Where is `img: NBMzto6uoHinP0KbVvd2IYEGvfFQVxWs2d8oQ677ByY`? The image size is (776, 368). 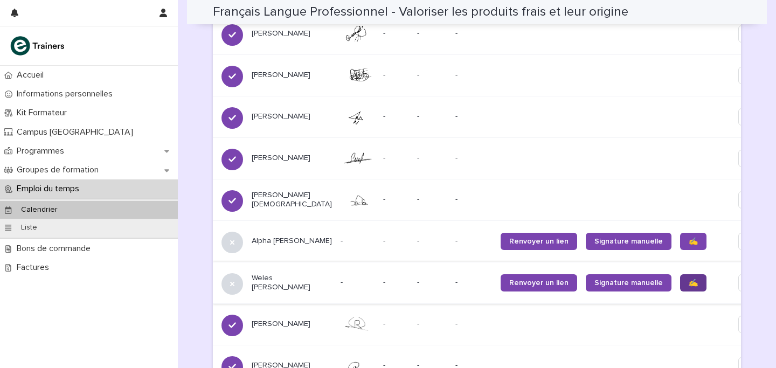 img: NBMzto6uoHinP0KbVvd2IYEGvfFQVxWs2d8oQ677ByY is located at coordinates (357, 117).